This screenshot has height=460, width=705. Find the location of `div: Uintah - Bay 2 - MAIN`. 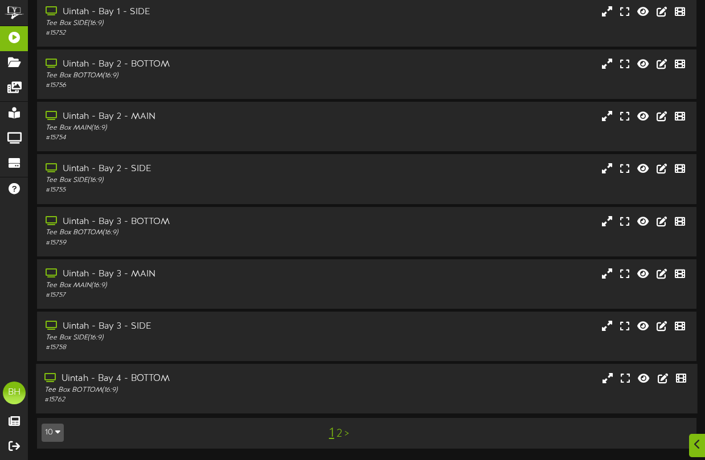

div: Uintah - Bay 2 - MAIN is located at coordinates (174, 117).